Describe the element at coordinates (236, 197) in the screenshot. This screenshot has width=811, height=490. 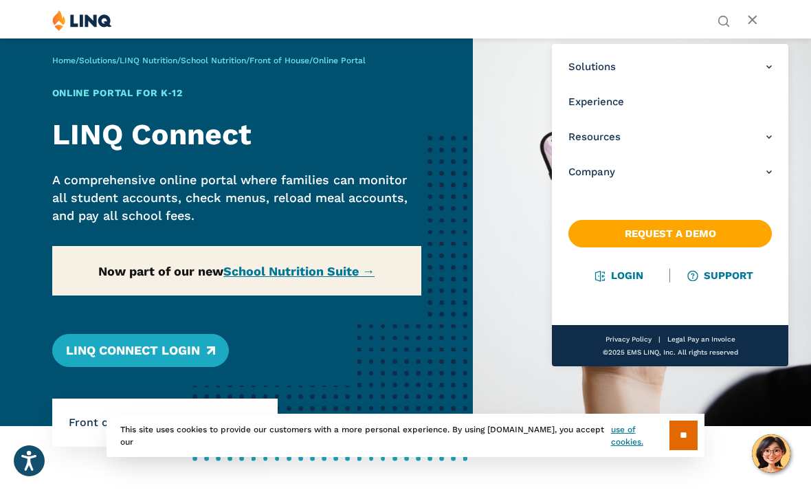
I see `p: A comprehensive online portal where families can monitor all student accounts, check menus, reloa...` at that location.